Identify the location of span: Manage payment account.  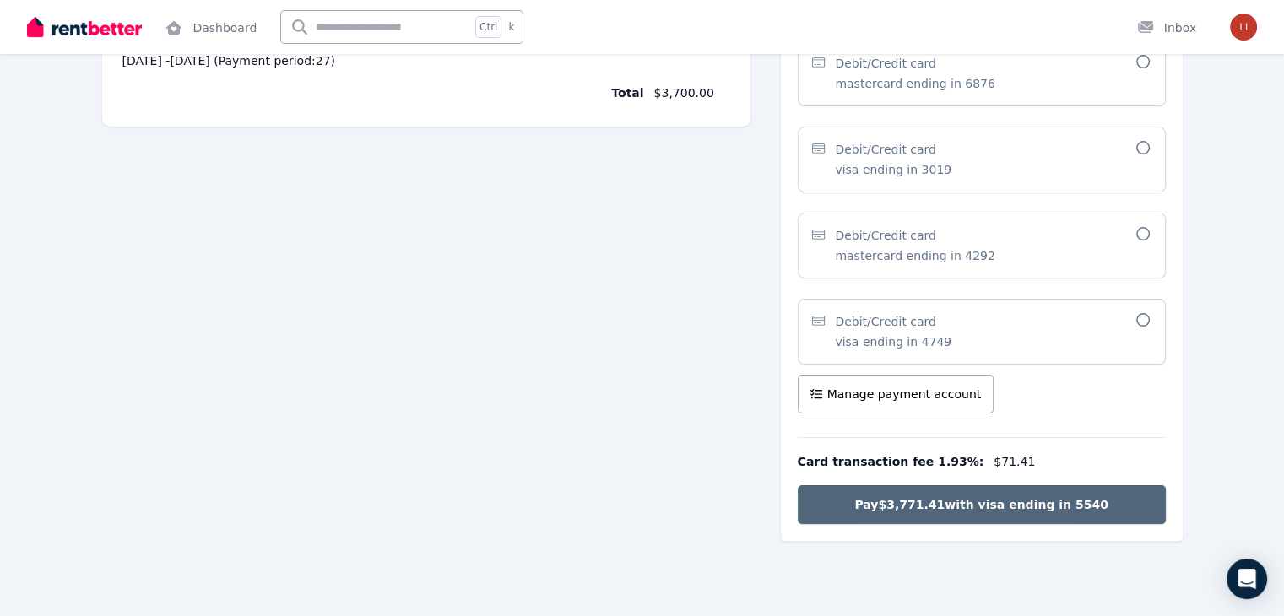
(904, 394).